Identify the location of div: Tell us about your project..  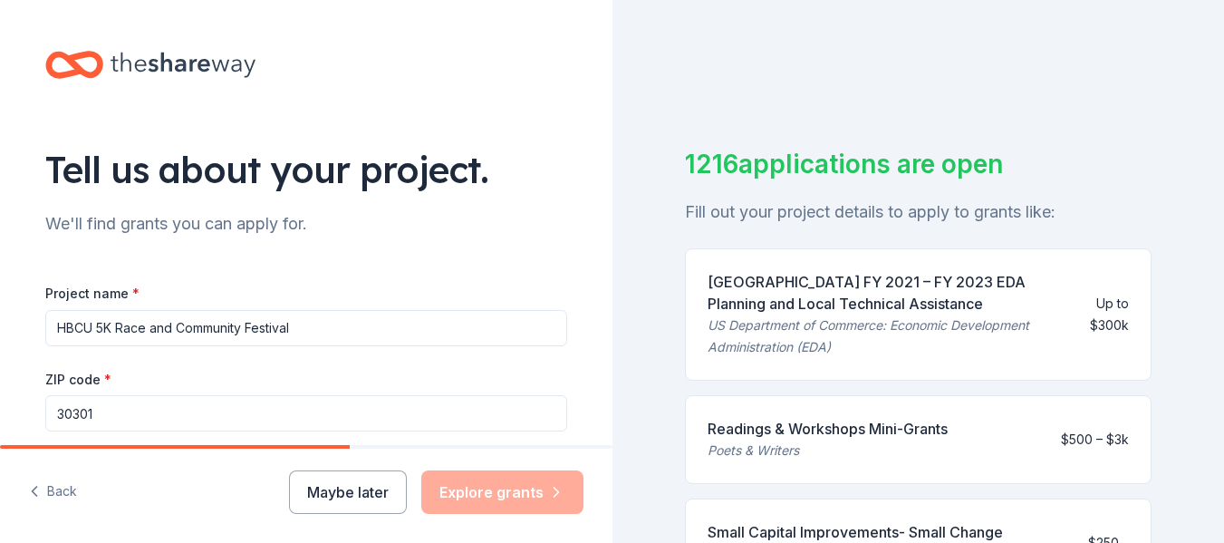
(306, 169).